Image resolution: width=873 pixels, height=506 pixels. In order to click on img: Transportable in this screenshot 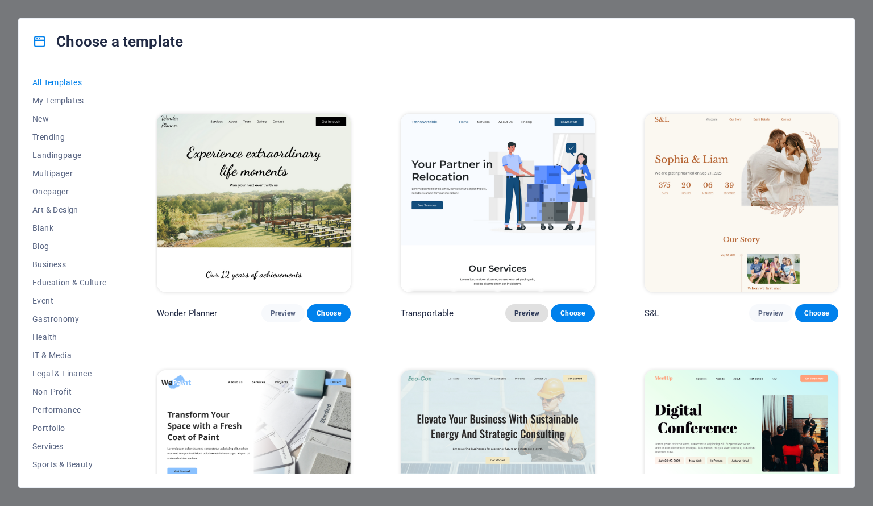, I will do `click(497, 203)`.